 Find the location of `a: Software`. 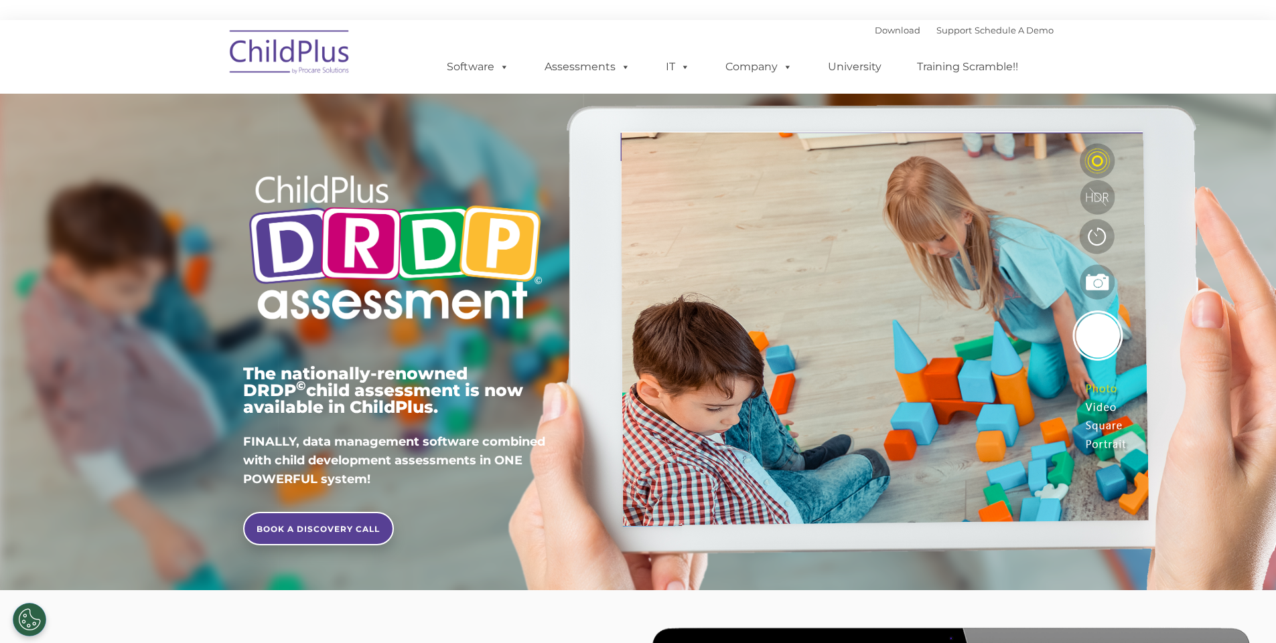

a: Software is located at coordinates (477, 67).